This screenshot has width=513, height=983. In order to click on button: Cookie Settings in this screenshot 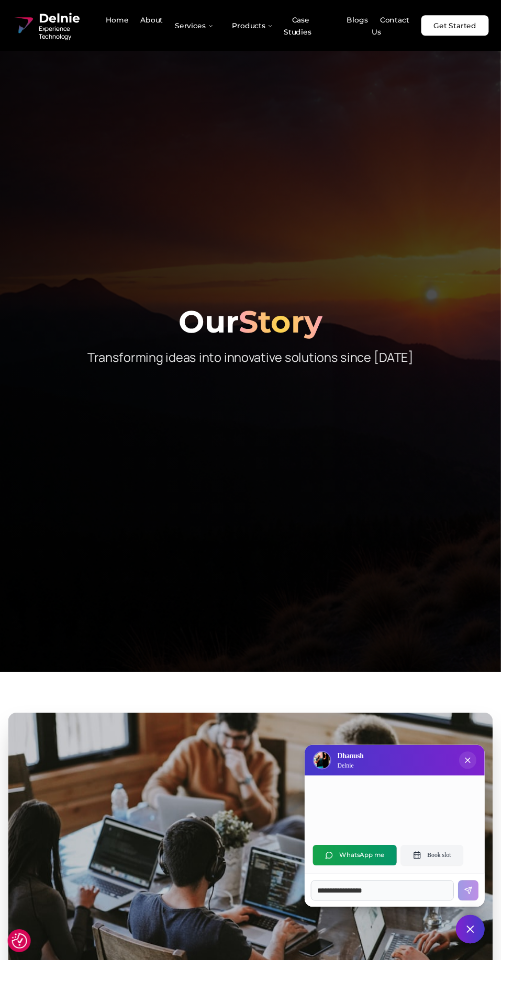, I will do `click(20, 964)`.